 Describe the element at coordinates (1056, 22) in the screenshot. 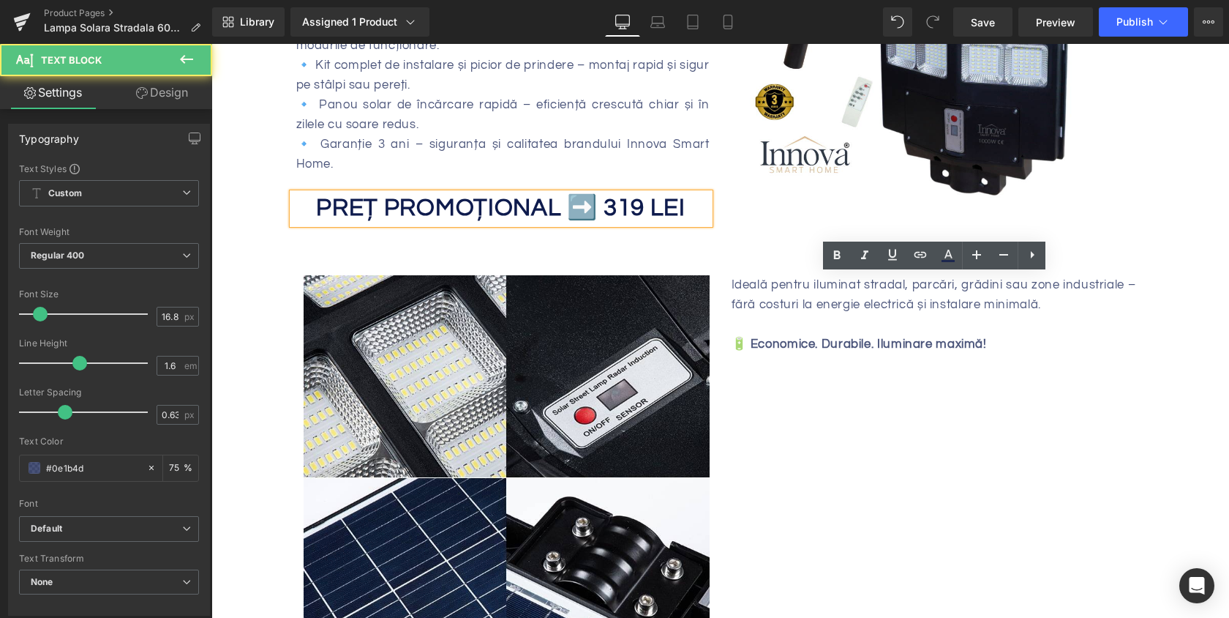

I see `span: Preview` at that location.